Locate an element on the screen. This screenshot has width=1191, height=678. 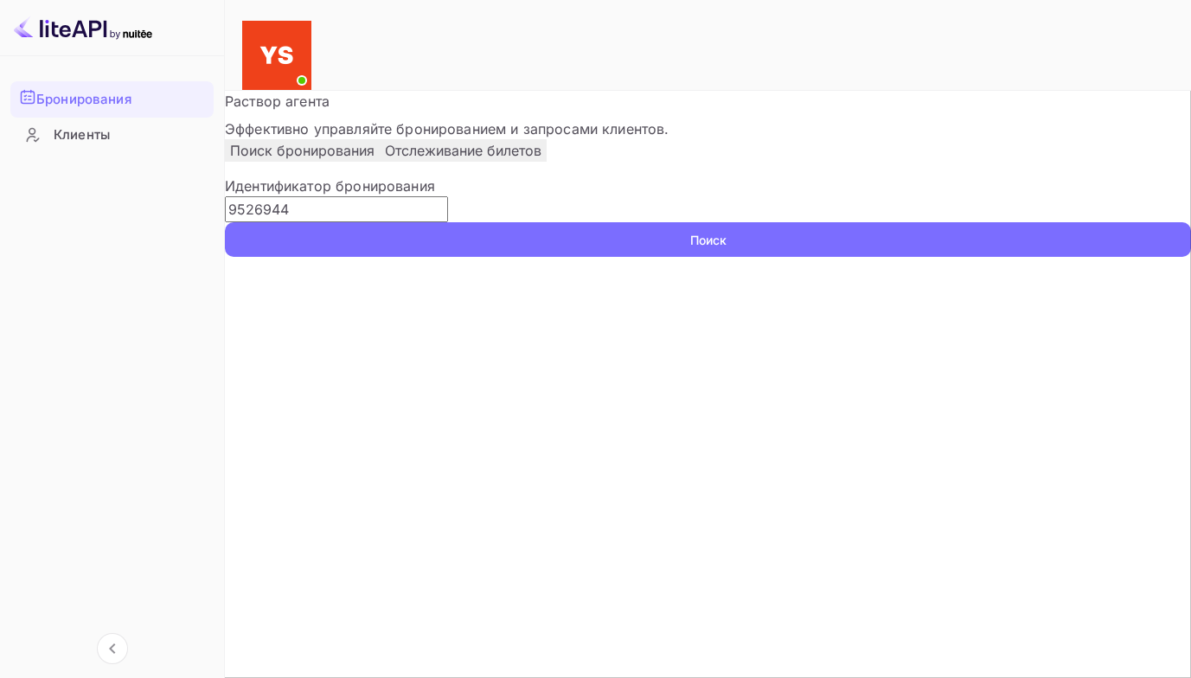
input: Введите идентификатор бронирования (например, 63782194) is located at coordinates (336, 209).